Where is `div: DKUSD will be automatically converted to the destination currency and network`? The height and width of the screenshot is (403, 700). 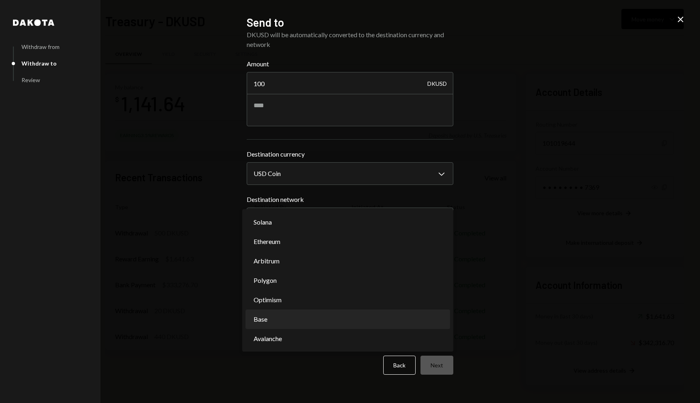 div: DKUSD will be automatically converted to the destination currency and network is located at coordinates (350, 40).